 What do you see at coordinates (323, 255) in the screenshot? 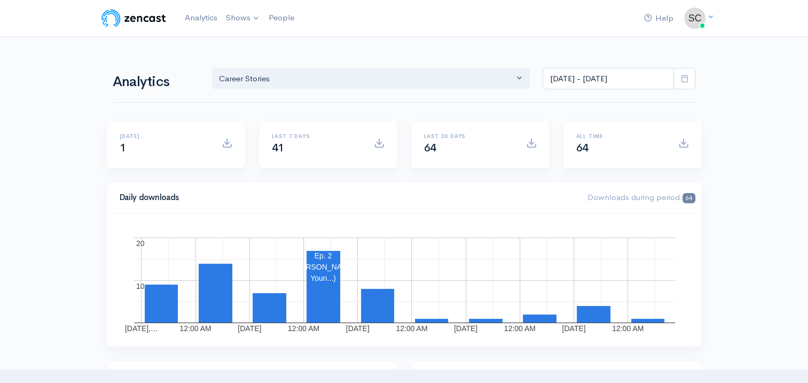
I see `text: Ep. 2` at bounding box center [323, 255].